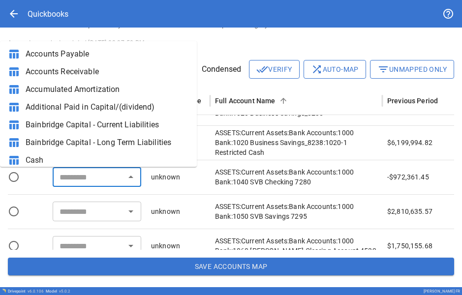 The width and height of the screenshot is (462, 295). What do you see at coordinates (107, 143) in the screenshot?
I see `span: Bainbridge Capital - Long Term Liabilities` at bounding box center [107, 143].